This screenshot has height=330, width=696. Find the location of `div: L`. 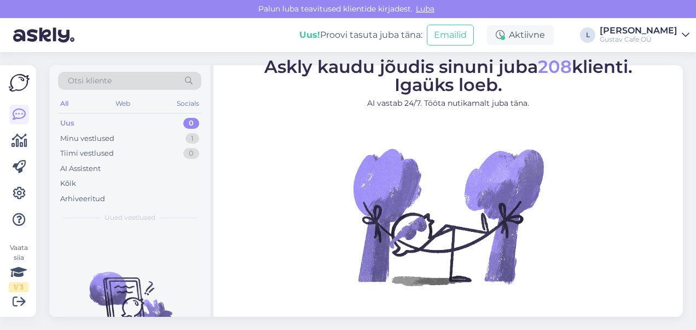

div: L is located at coordinates (588, 35).